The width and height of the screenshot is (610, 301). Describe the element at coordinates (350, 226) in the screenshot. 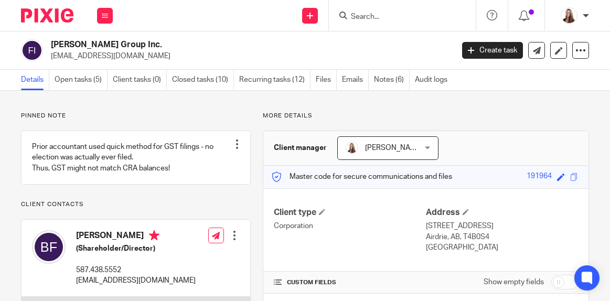

I see `p: Corporation` at that location.